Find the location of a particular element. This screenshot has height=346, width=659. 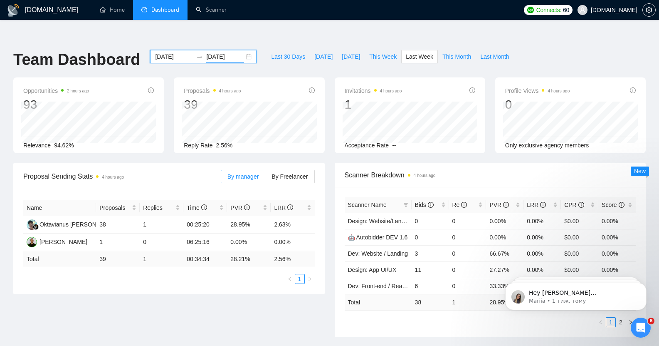

a: Design: Website/Landing (Custom) is located at coordinates (393, 221).